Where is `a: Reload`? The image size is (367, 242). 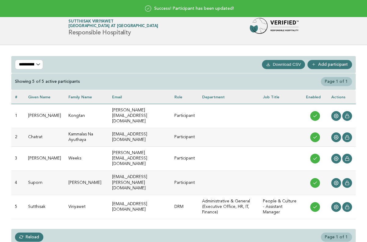
a: Reload is located at coordinates (29, 238).